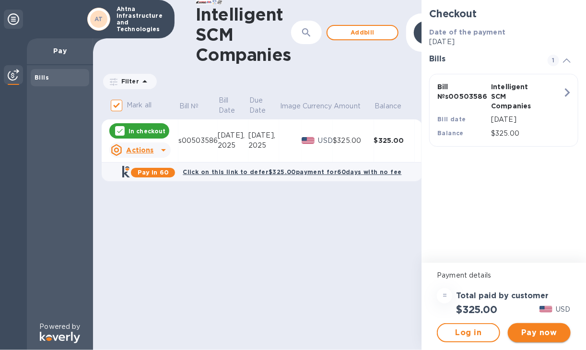 Image resolution: width=586 pixels, height=350 pixels. Describe the element at coordinates (477, 309) in the screenshot. I see `h2: $325.00` at that location.